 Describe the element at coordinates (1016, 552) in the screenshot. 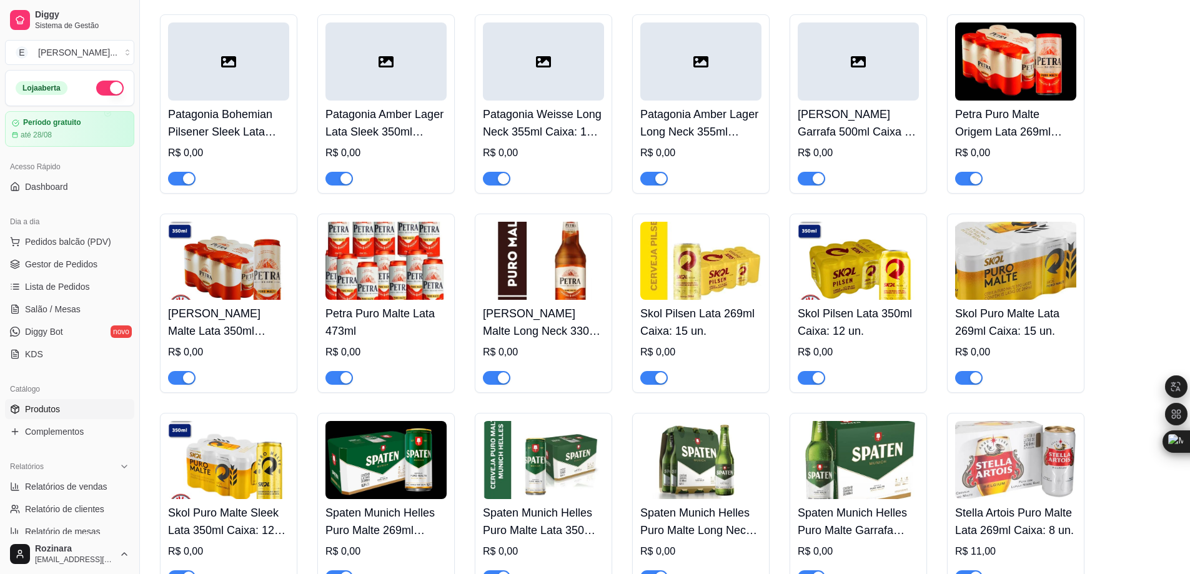

I see `div: R$ 11,00` at that location.